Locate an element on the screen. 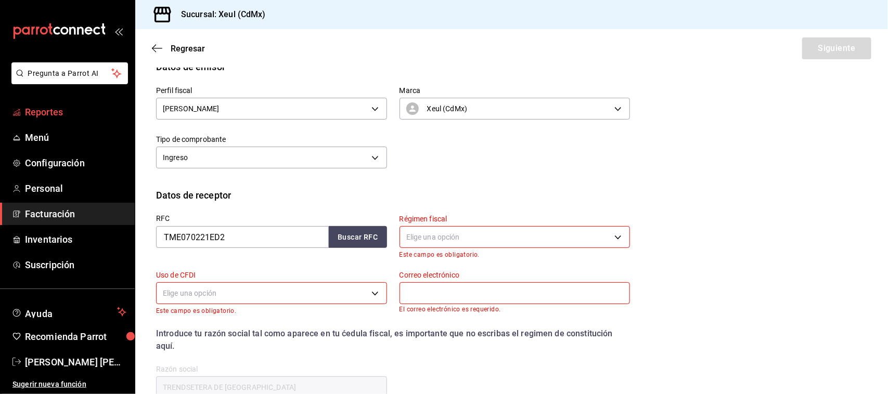 The image size is (888, 394). label: Uso de CFDI is located at coordinates (272, 276).